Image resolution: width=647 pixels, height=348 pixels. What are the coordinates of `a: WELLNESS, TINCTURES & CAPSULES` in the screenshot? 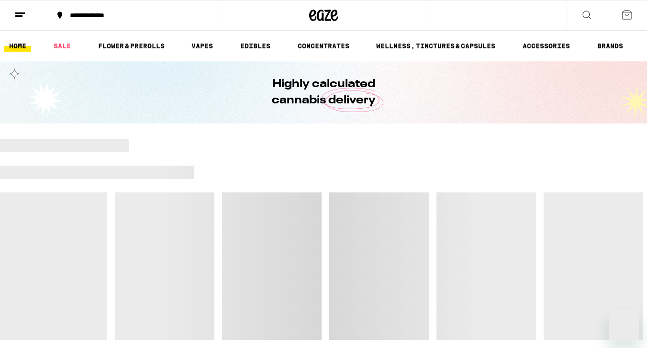 It's located at (436, 46).